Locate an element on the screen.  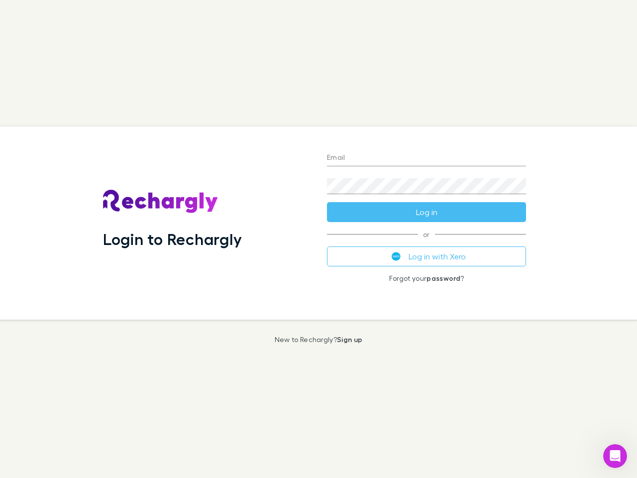
a: Sign up is located at coordinates (349, 339).